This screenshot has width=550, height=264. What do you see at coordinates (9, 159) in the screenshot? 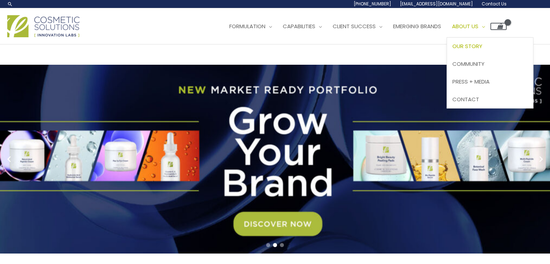
I see `button: Previous slide` at bounding box center [9, 159].